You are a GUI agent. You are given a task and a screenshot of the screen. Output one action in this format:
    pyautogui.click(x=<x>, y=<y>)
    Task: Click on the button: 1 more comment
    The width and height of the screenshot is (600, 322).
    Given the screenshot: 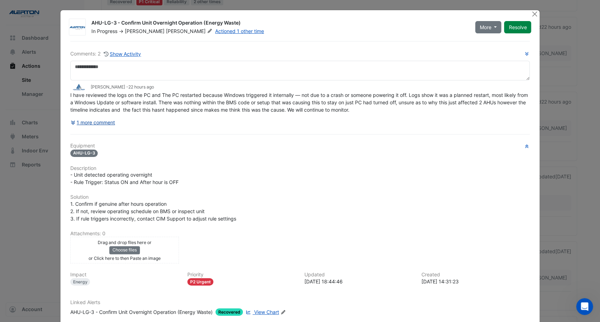 What is the action you would take?
    pyautogui.click(x=93, y=122)
    